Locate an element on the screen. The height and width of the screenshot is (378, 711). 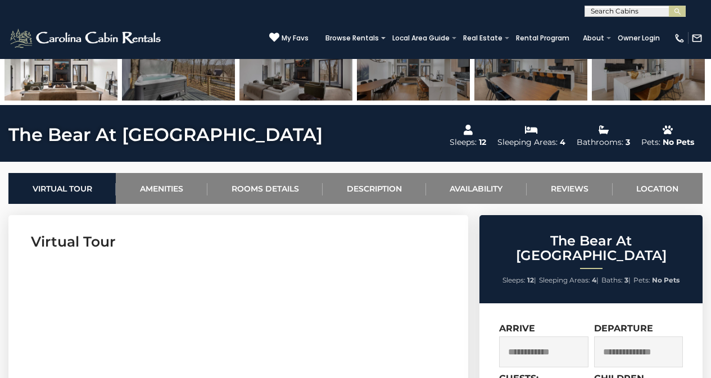
h3: Virtual Tour is located at coordinates (238, 242).